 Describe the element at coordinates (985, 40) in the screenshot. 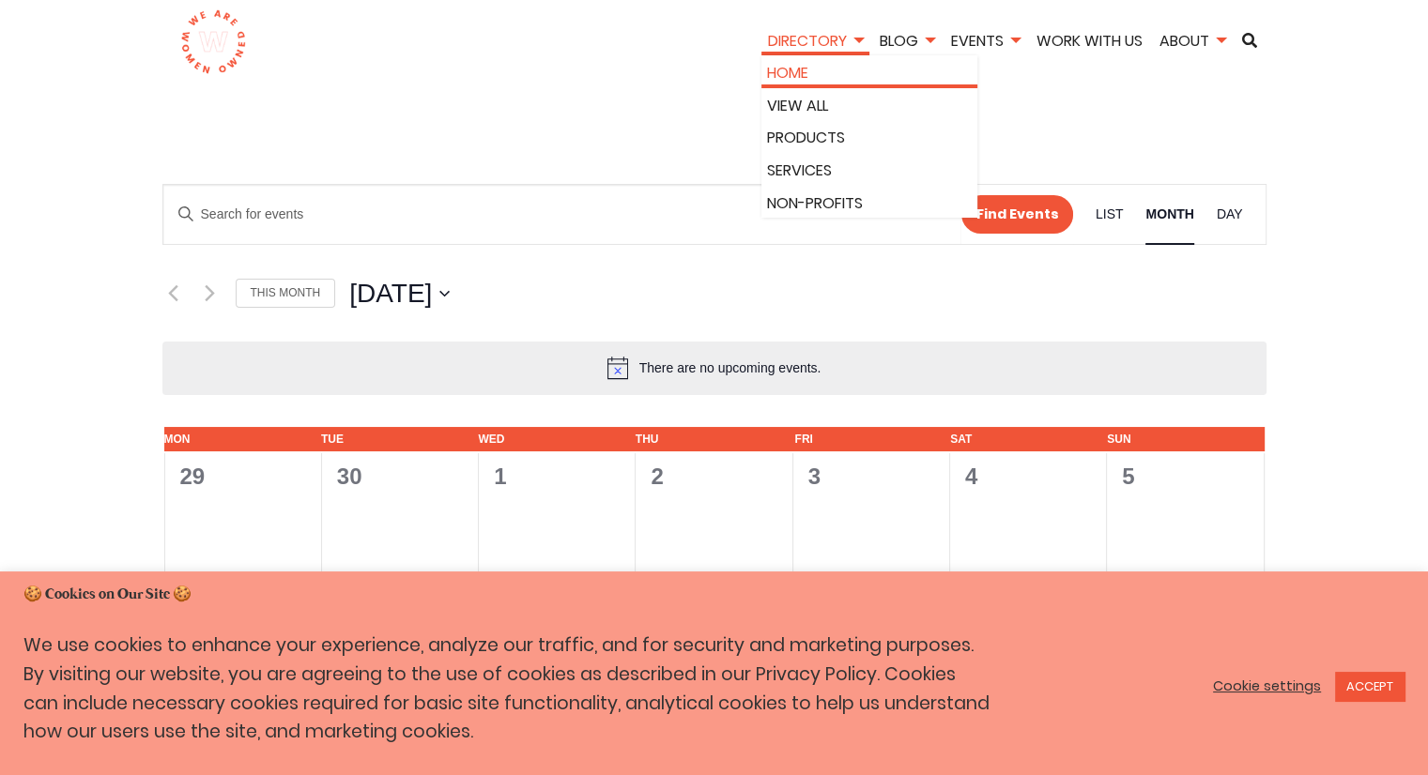

I see `a: Events` at that location.